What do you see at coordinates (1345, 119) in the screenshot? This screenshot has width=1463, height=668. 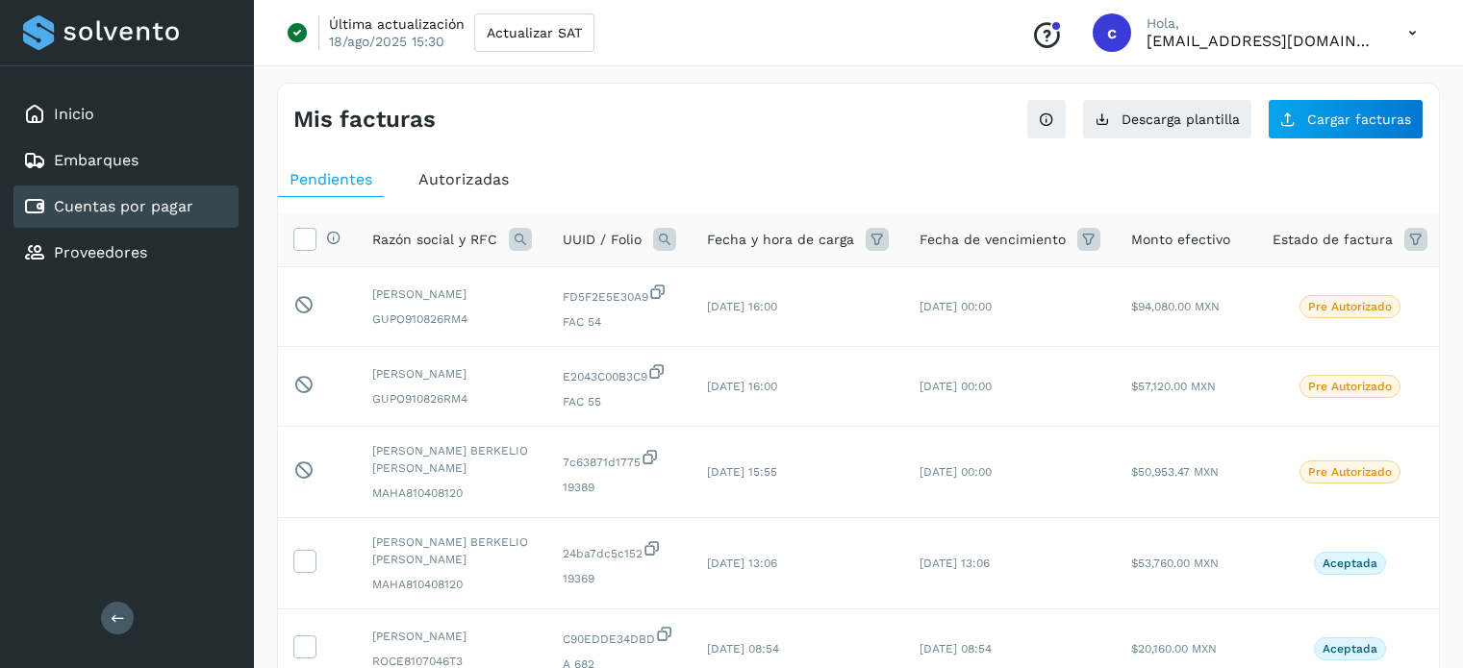 I see `button: Cargar facturas` at bounding box center [1345, 119].